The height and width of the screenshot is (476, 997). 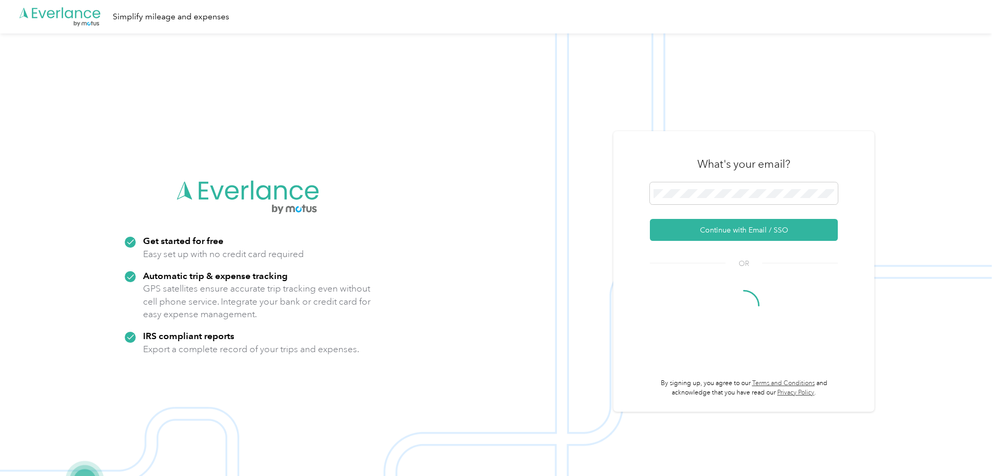 I want to click on strong: IRS compliant reports, so click(x=188, y=335).